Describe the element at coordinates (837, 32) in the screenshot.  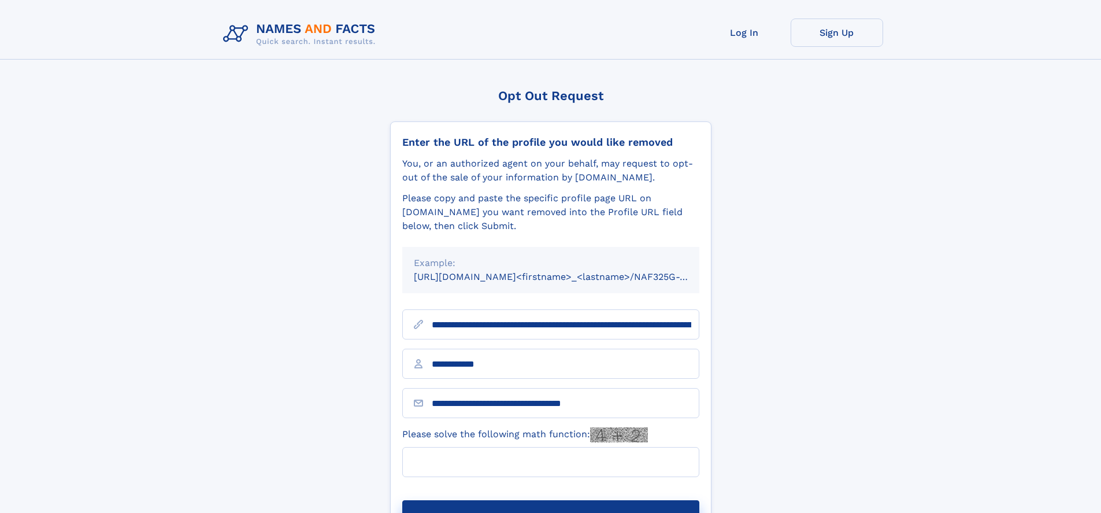
I see `a: Sign Up` at that location.